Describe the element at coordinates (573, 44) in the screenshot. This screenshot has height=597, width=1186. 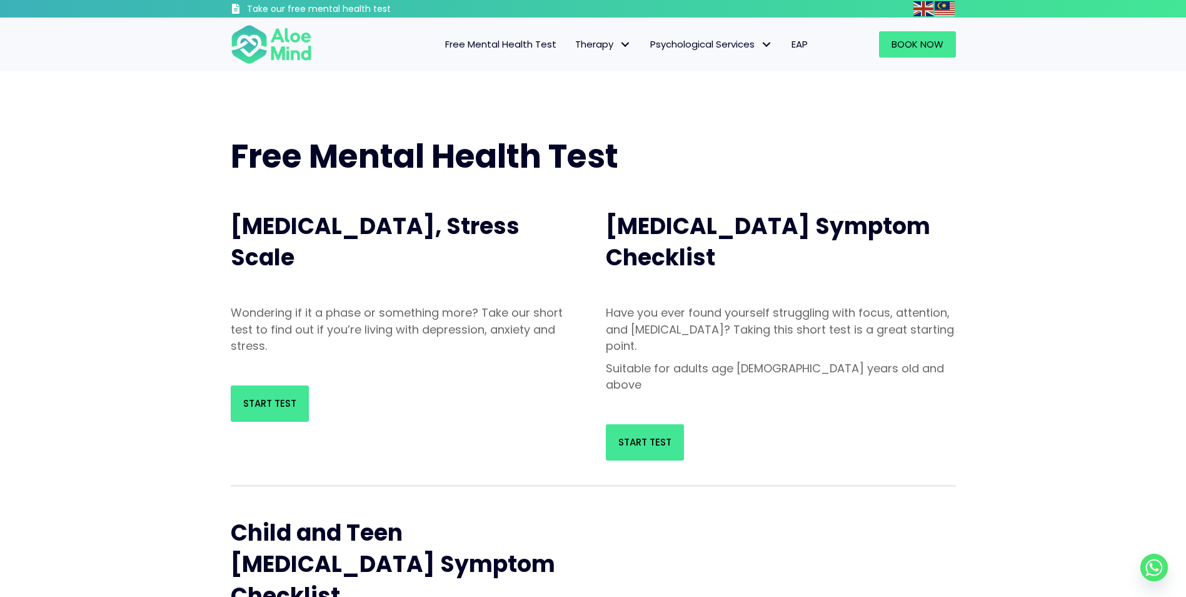
I see `nav: Menu` at that location.